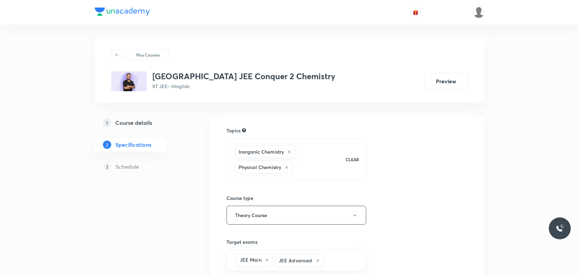  I want to click on p: Plus Courses, so click(148, 55).